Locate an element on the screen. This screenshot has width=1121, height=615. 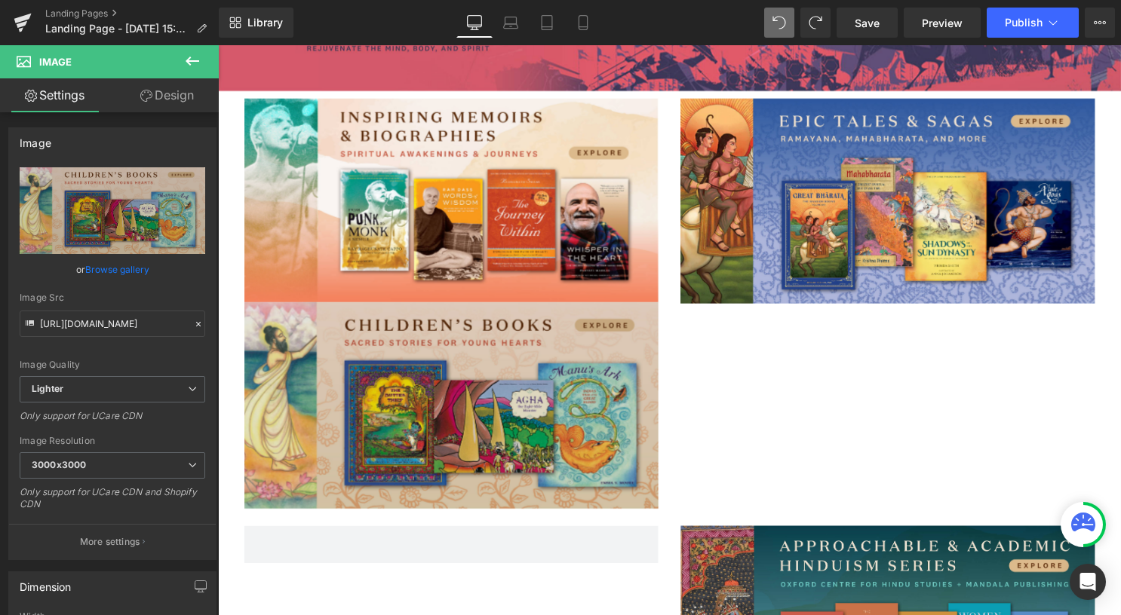
span: Save is located at coordinates (867, 23).